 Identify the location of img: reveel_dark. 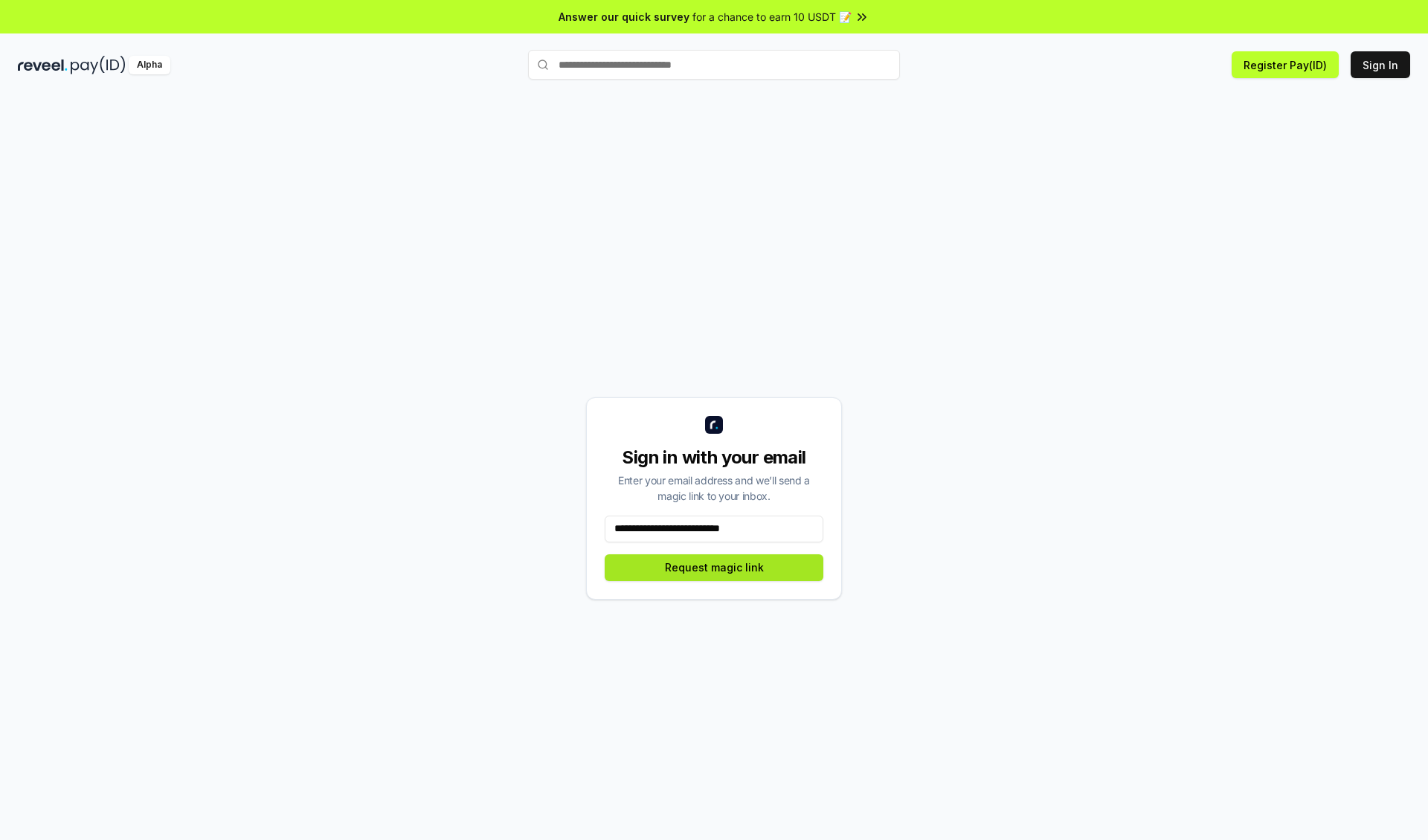
(43, 65).